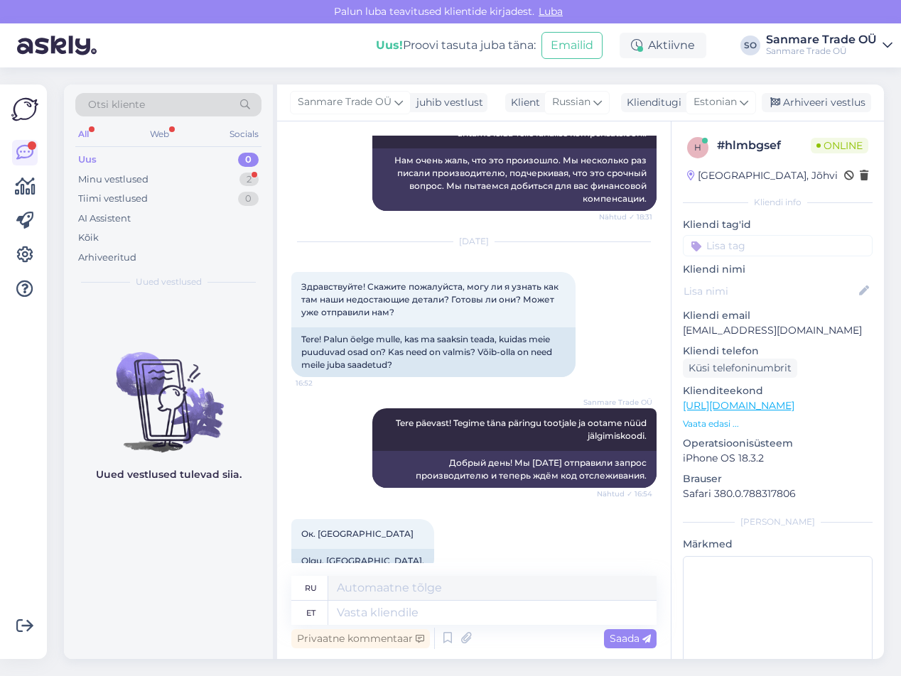 The height and width of the screenshot is (676, 901). What do you see at coordinates (777, 224) in the screenshot?
I see `p: Kliendi tag'id` at bounding box center [777, 224].